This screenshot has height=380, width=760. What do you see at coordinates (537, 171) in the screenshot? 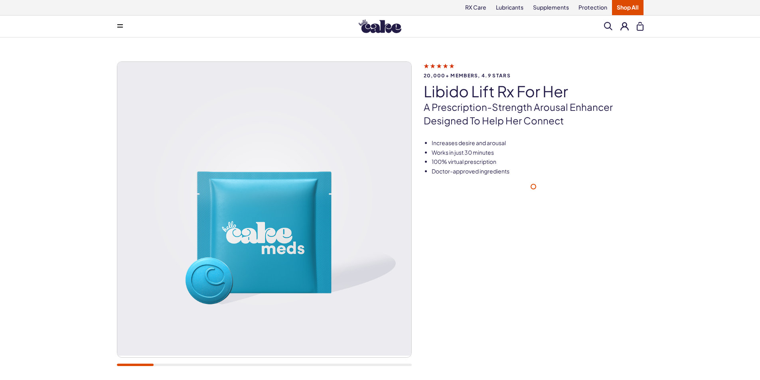
I see `li: Doctor-approved ingredients` at bounding box center [537, 171].